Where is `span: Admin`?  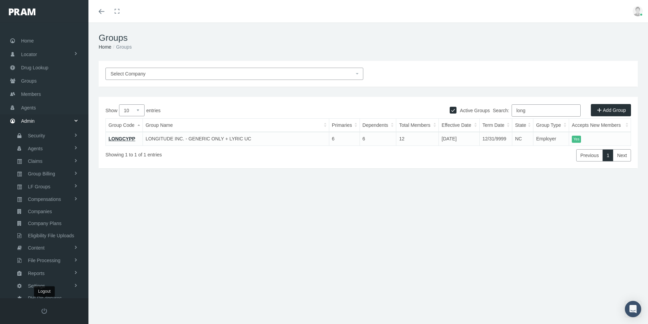 span: Admin is located at coordinates (28, 121).